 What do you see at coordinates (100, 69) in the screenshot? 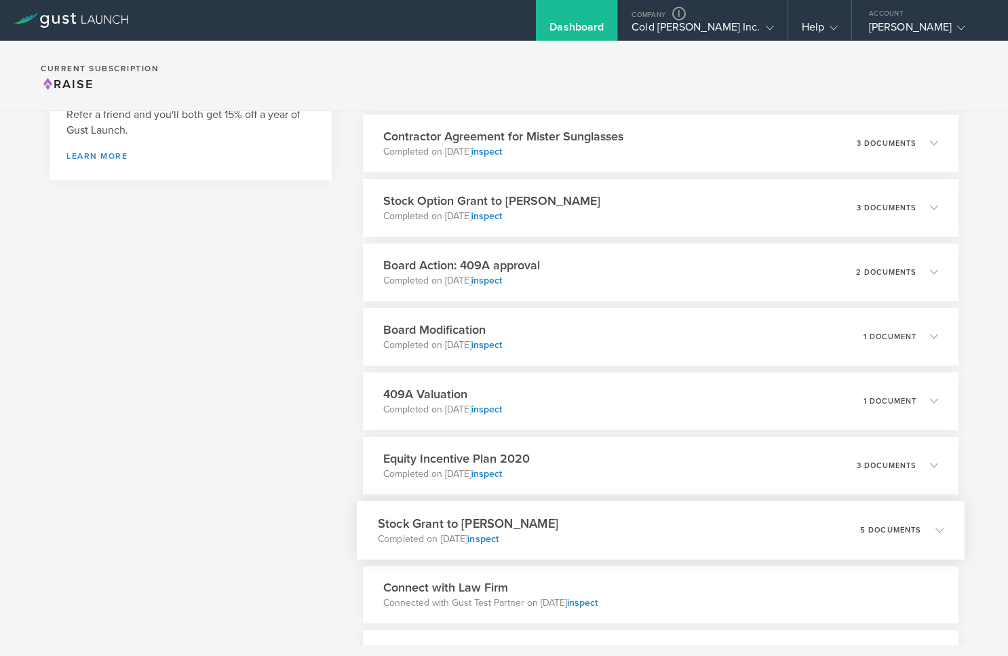
I see `h2: Current Subscription` at bounding box center [100, 69].